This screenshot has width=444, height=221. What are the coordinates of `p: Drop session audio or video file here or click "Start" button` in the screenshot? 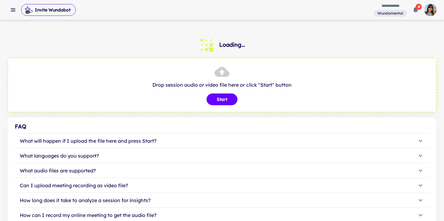 It's located at (222, 85).